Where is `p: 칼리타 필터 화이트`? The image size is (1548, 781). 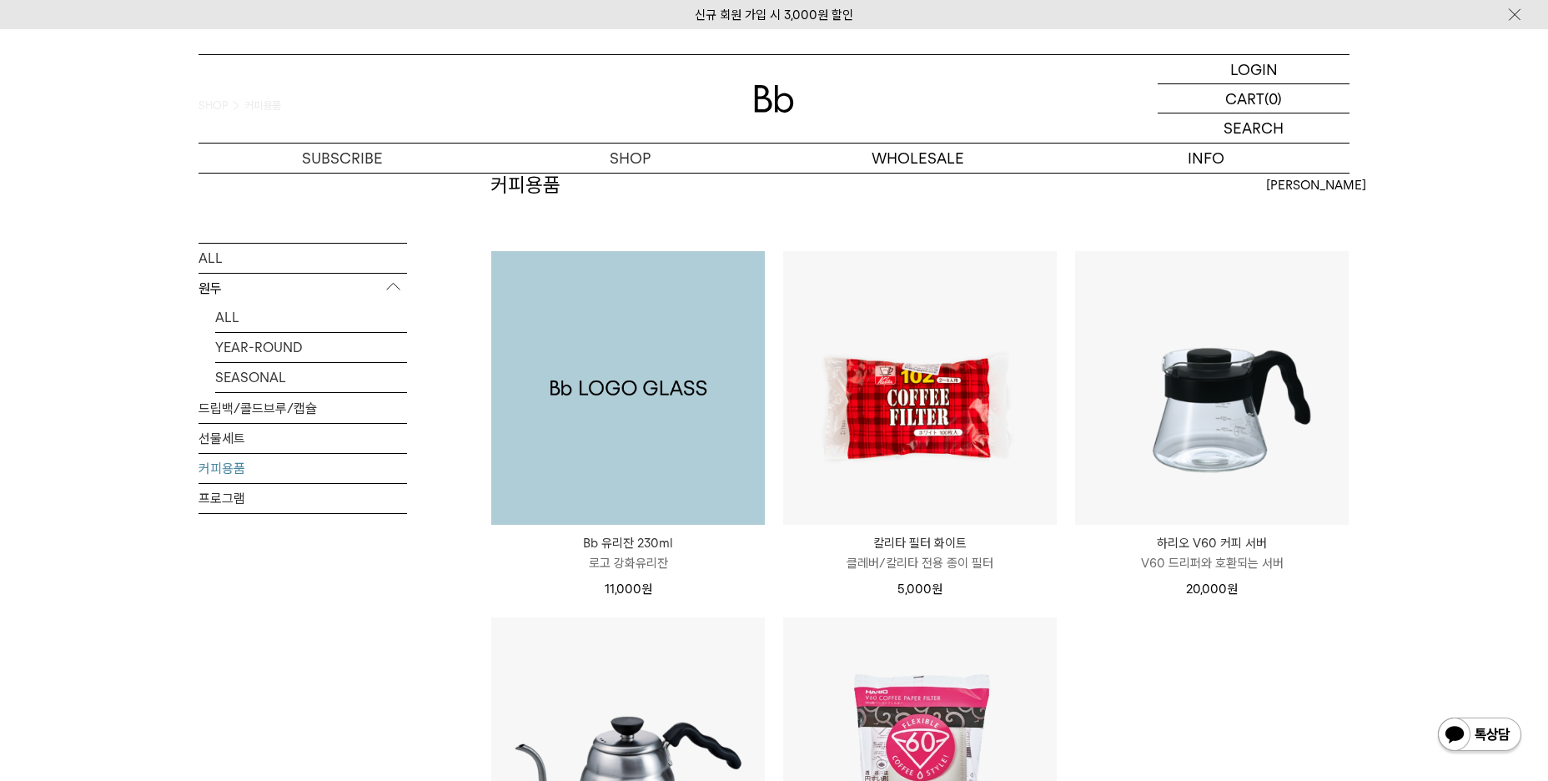 p: 칼리타 필터 화이트 is located at coordinates (920, 543).